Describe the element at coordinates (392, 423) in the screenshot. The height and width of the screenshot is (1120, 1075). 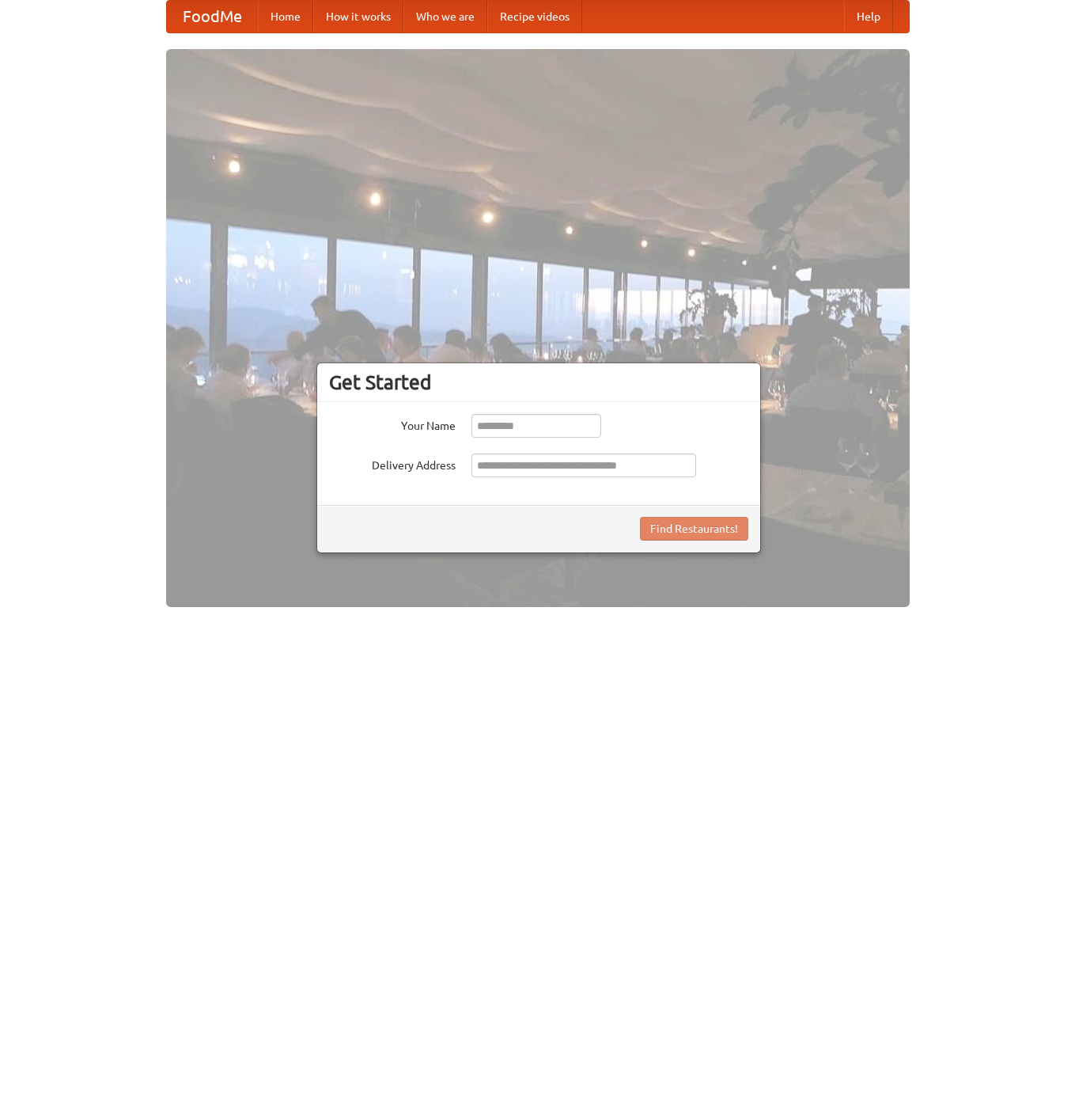
I see `label: Your Name` at that location.